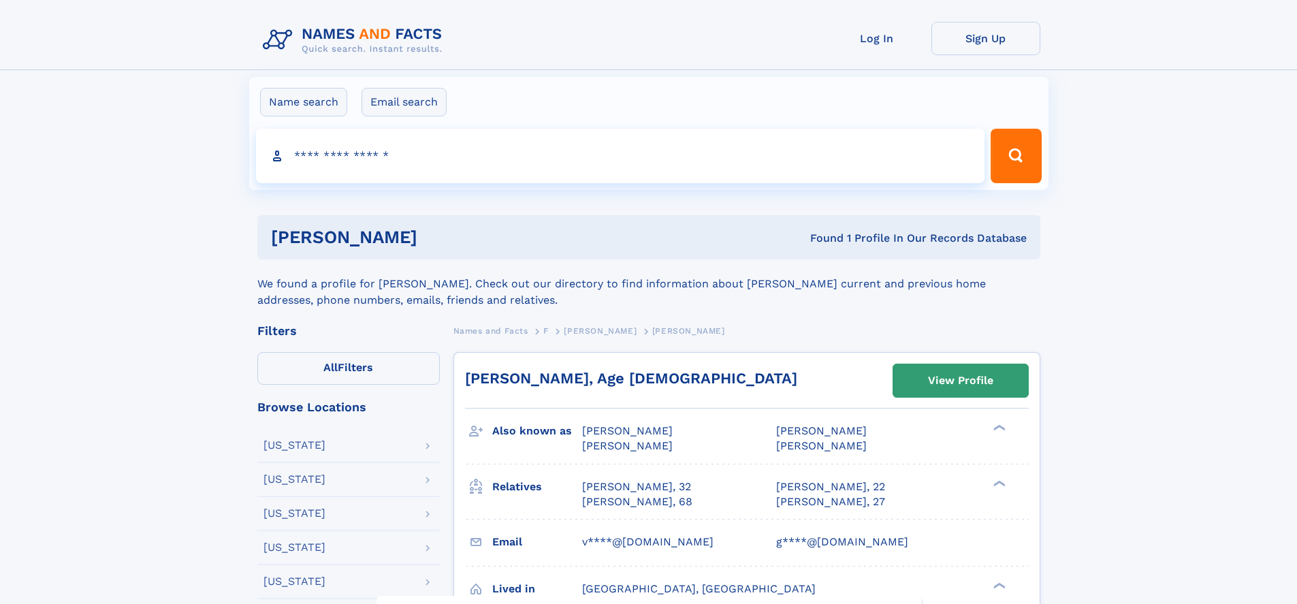 The width and height of the screenshot is (1297, 604). I want to click on a: Names and Facts, so click(491, 330).